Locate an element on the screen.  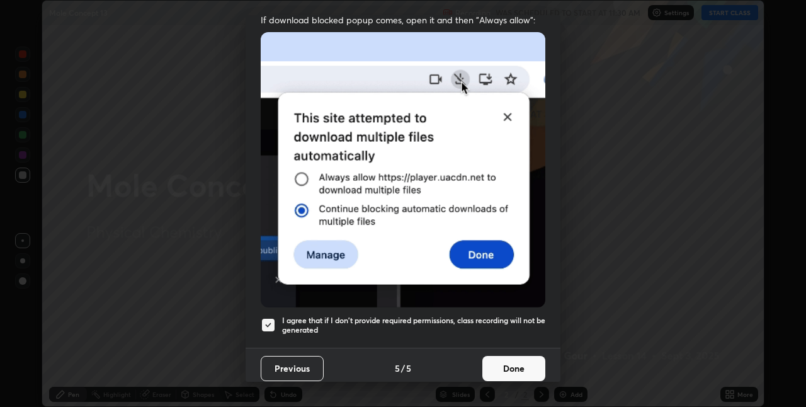
button: Previous is located at coordinates (292, 369).